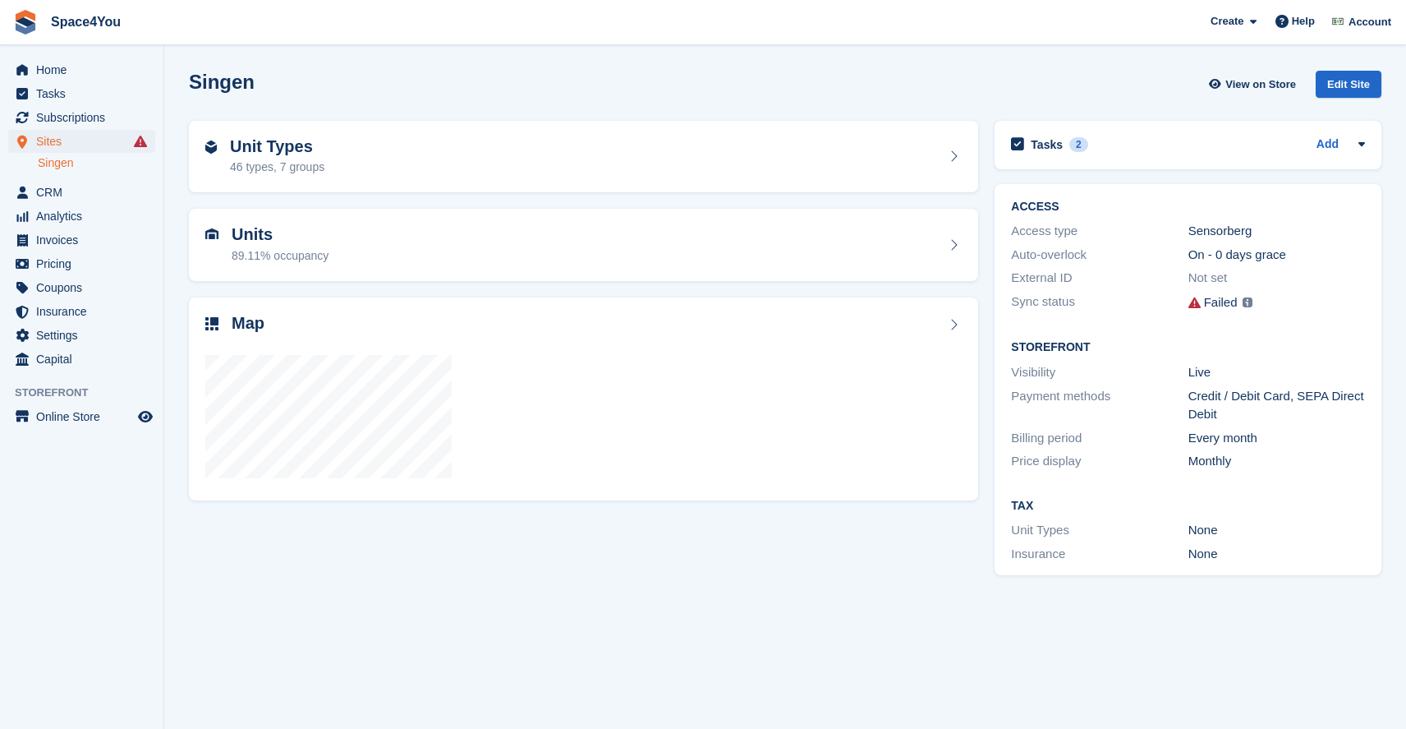 The image size is (1406, 729). I want to click on div: On - 0 days grace, so click(1277, 255).